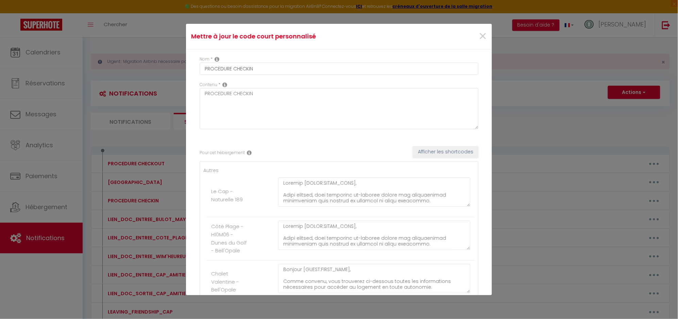 The width and height of the screenshot is (678, 319). What do you see at coordinates (222, 153) in the screenshot?
I see `label: Pour cet hébergement` at bounding box center [222, 153].